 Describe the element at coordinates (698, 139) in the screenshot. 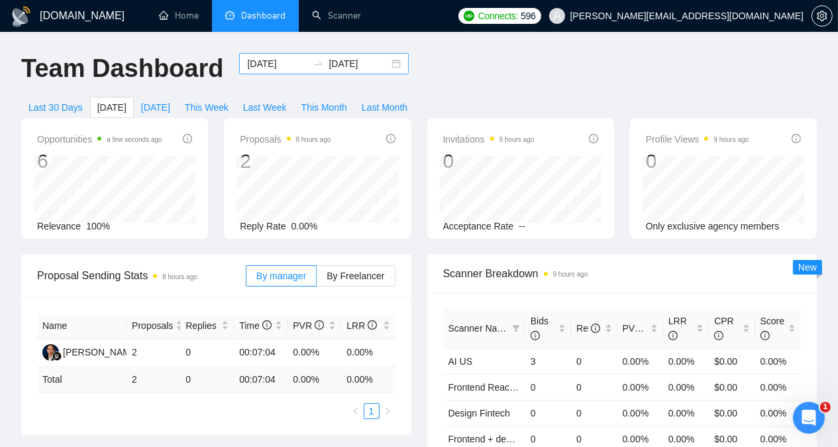

I see `span: Profile Views` at that location.